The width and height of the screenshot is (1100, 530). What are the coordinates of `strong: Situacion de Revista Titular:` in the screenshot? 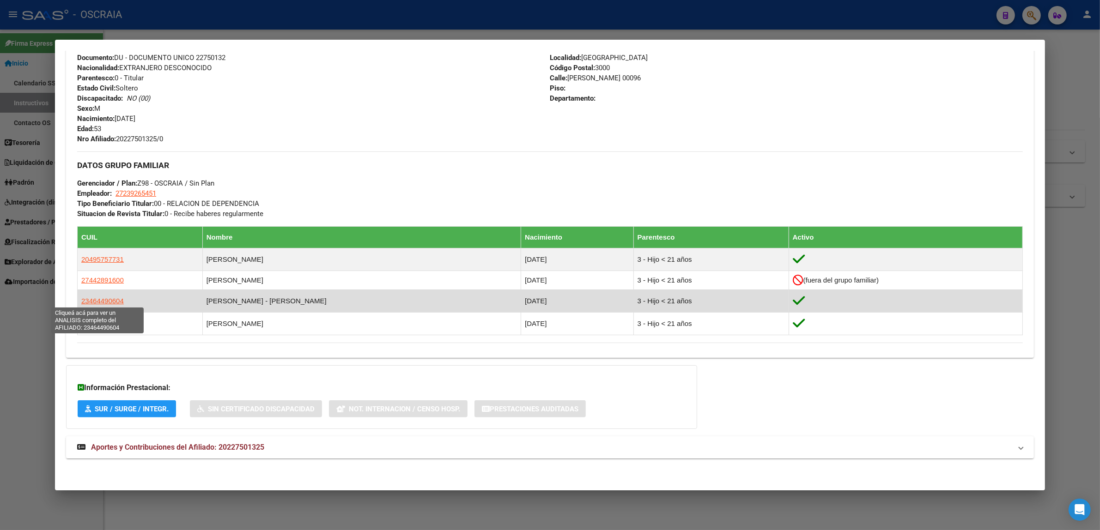 It's located at (121, 214).